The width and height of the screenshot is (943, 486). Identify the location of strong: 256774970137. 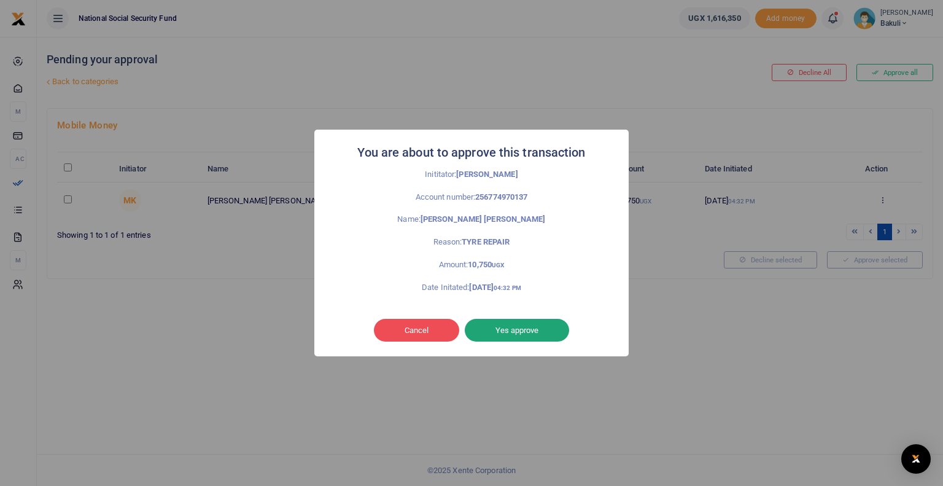
(501, 197).